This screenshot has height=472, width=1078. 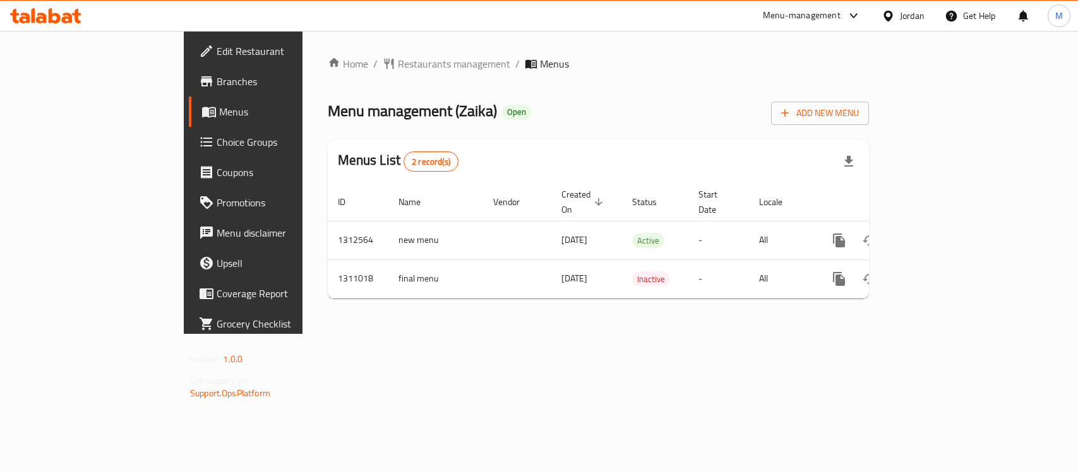 What do you see at coordinates (276, 203) in the screenshot?
I see `a: Promotions` at bounding box center [276, 203].